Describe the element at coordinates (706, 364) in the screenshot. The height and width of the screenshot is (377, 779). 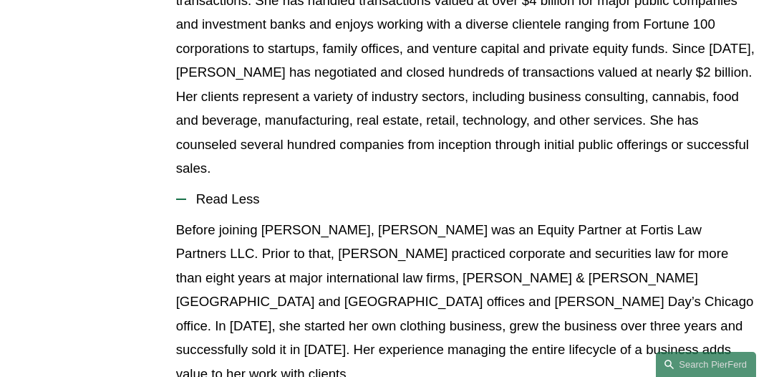
I see `a: Search this site` at that location.